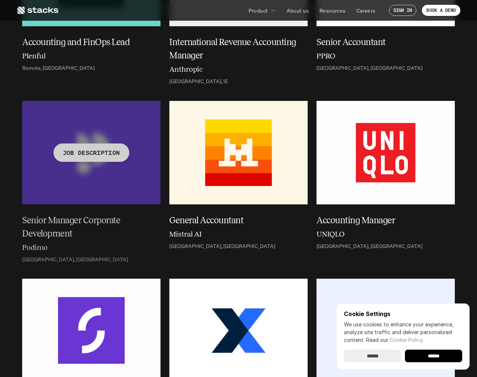 Image resolution: width=477 pixels, height=377 pixels. I want to click on h6: PPRO, so click(326, 56).